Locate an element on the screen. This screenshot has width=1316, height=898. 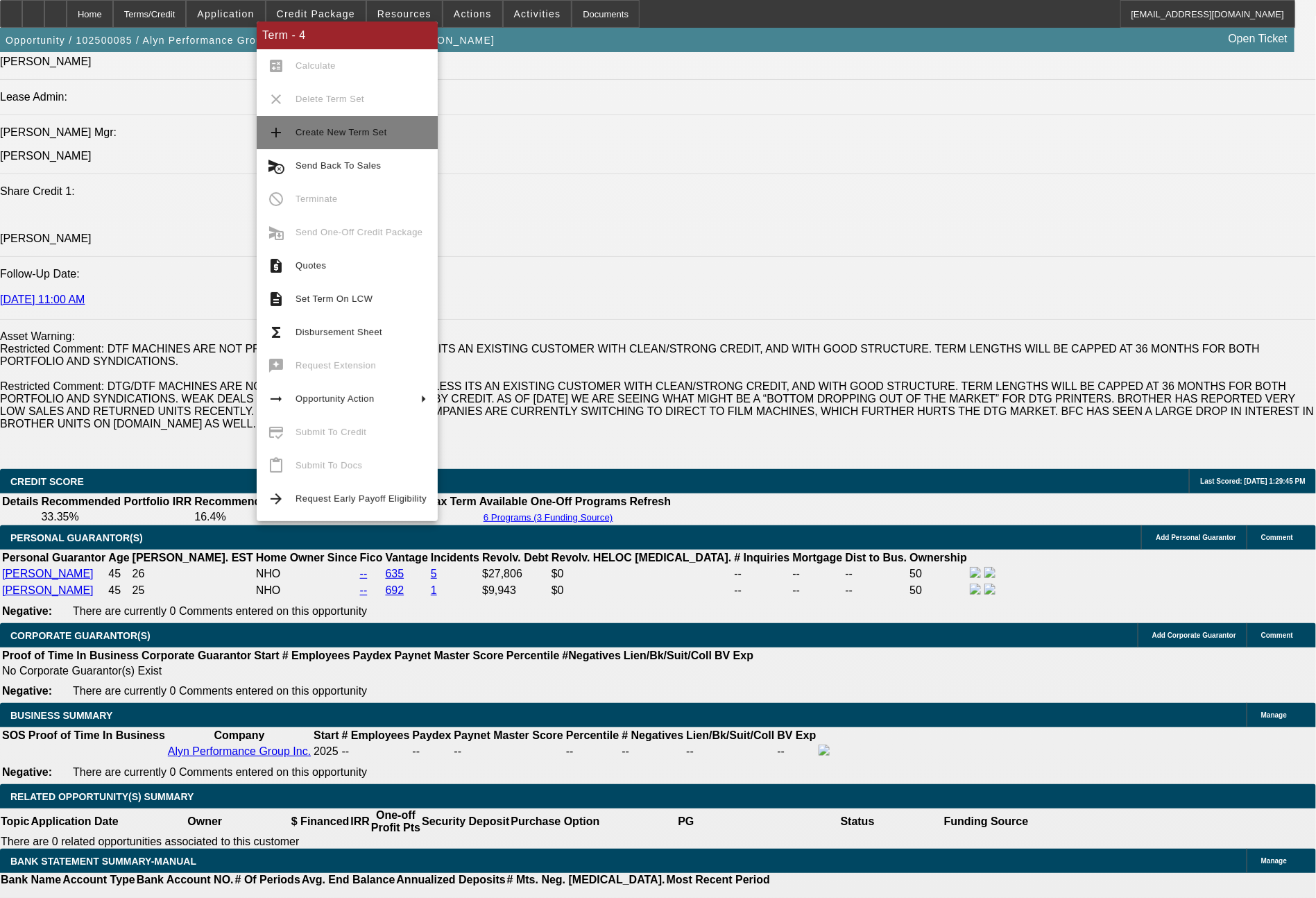
b: Dist to Bus. is located at coordinates (876, 557).